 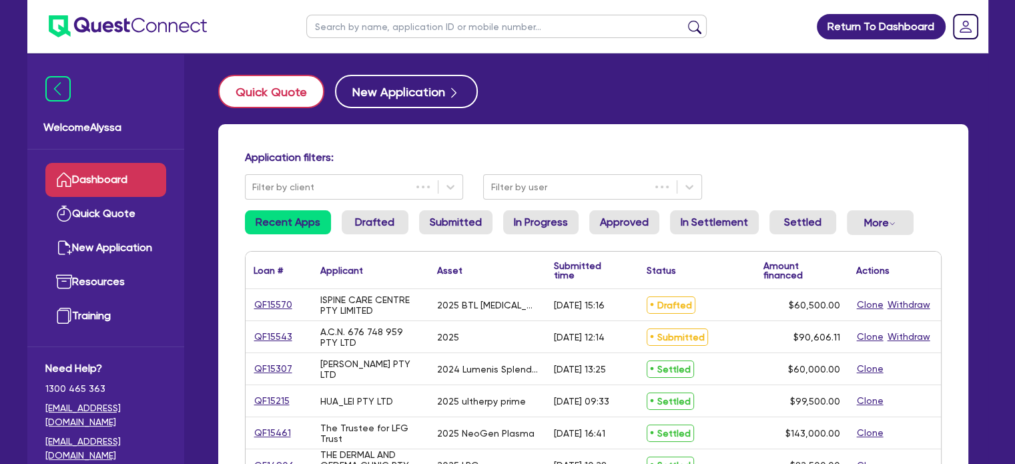 What do you see at coordinates (873, 270) in the screenshot?
I see `div: Actions` at bounding box center [873, 270].